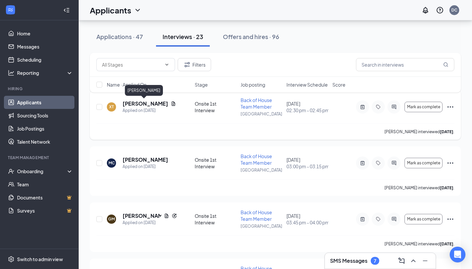 The width and height of the screenshot is (472, 269). What do you see at coordinates (307, 85) in the screenshot?
I see `span: Interview Schedule` at bounding box center [307, 85].